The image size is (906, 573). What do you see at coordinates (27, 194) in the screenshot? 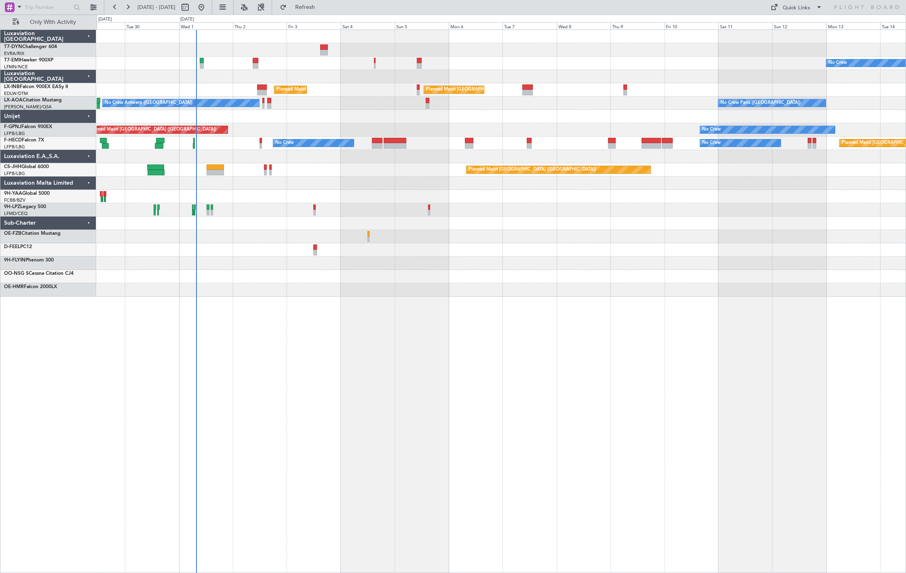
I see `a: 9H-YAAGlobal 5000` at bounding box center [27, 194].